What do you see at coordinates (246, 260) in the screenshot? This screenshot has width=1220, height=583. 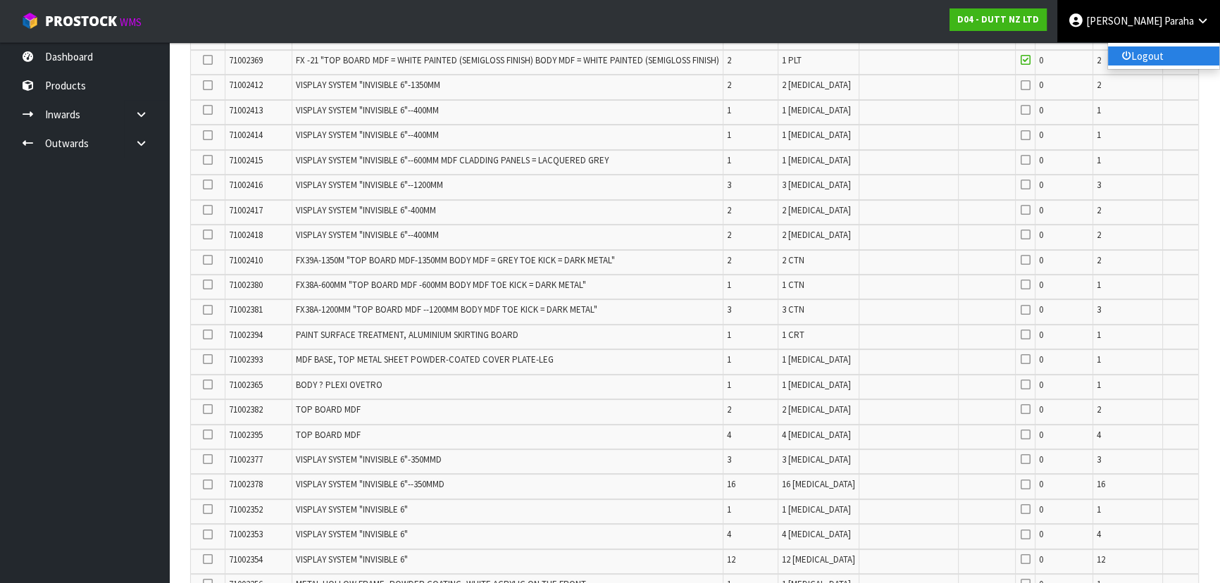 I see `span: 71002410` at bounding box center [246, 260].